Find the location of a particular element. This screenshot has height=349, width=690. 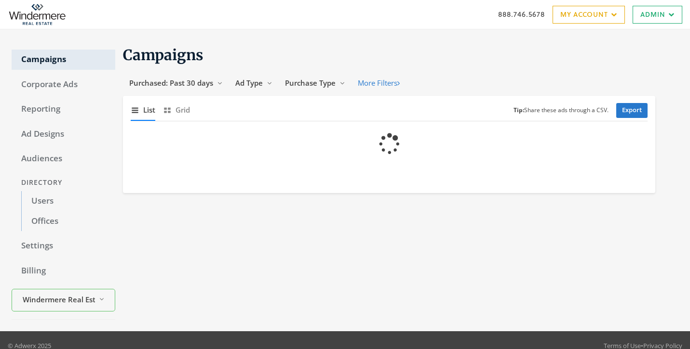

a: Reporting is located at coordinates (63, 109).